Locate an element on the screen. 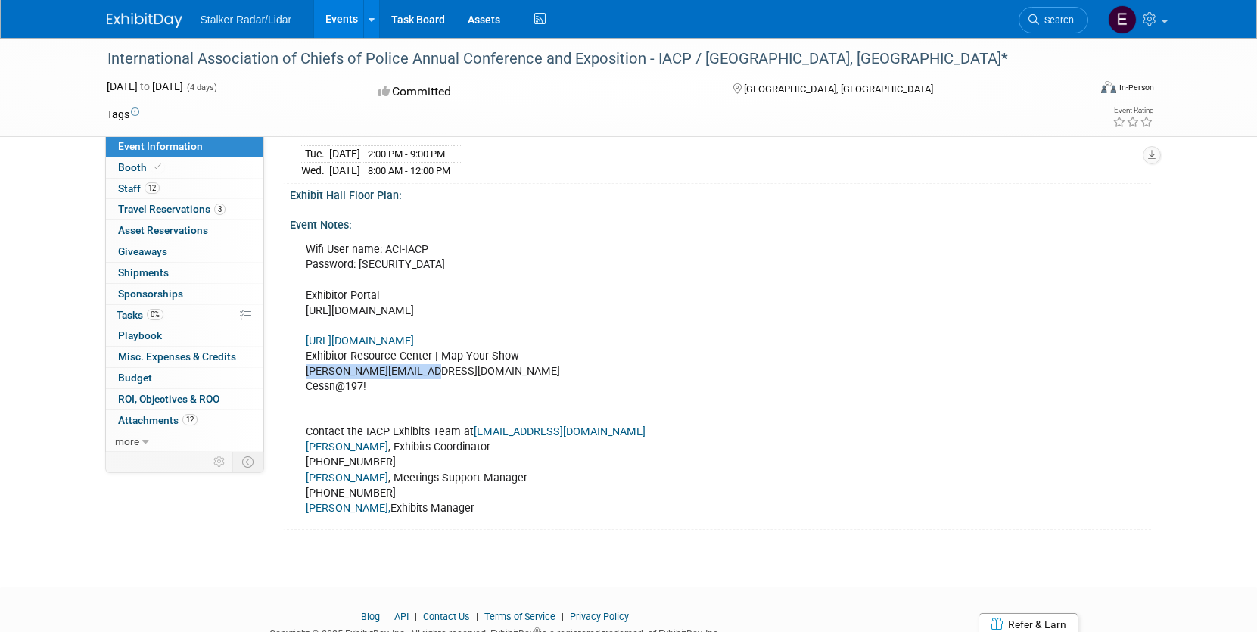 This screenshot has height=632, width=1257. span: Budget is located at coordinates (135, 378).